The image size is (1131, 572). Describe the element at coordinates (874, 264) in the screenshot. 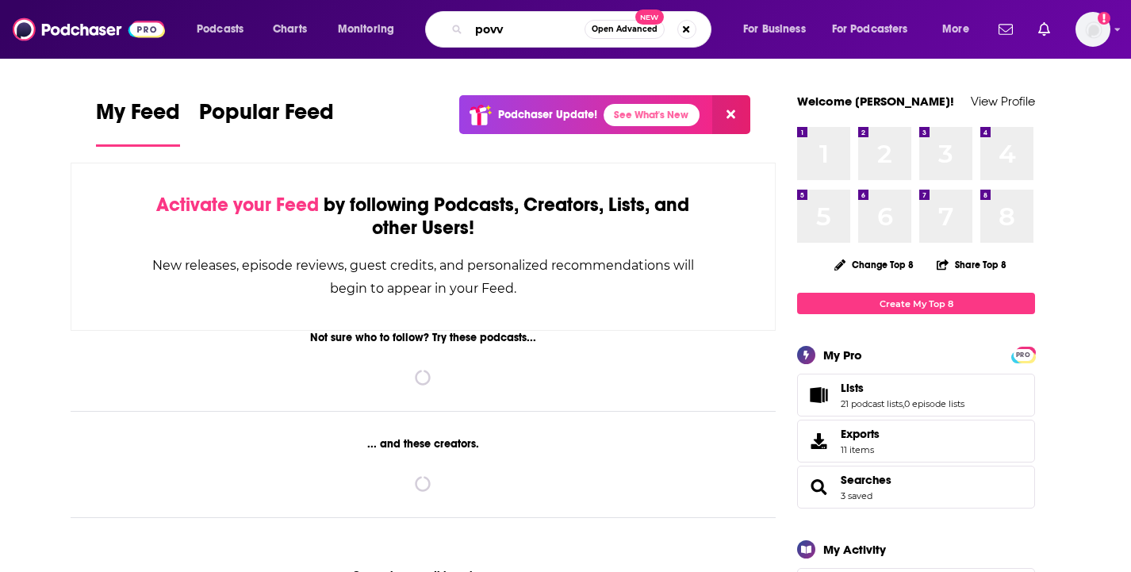

I see `button: Change Top 8` at that location.